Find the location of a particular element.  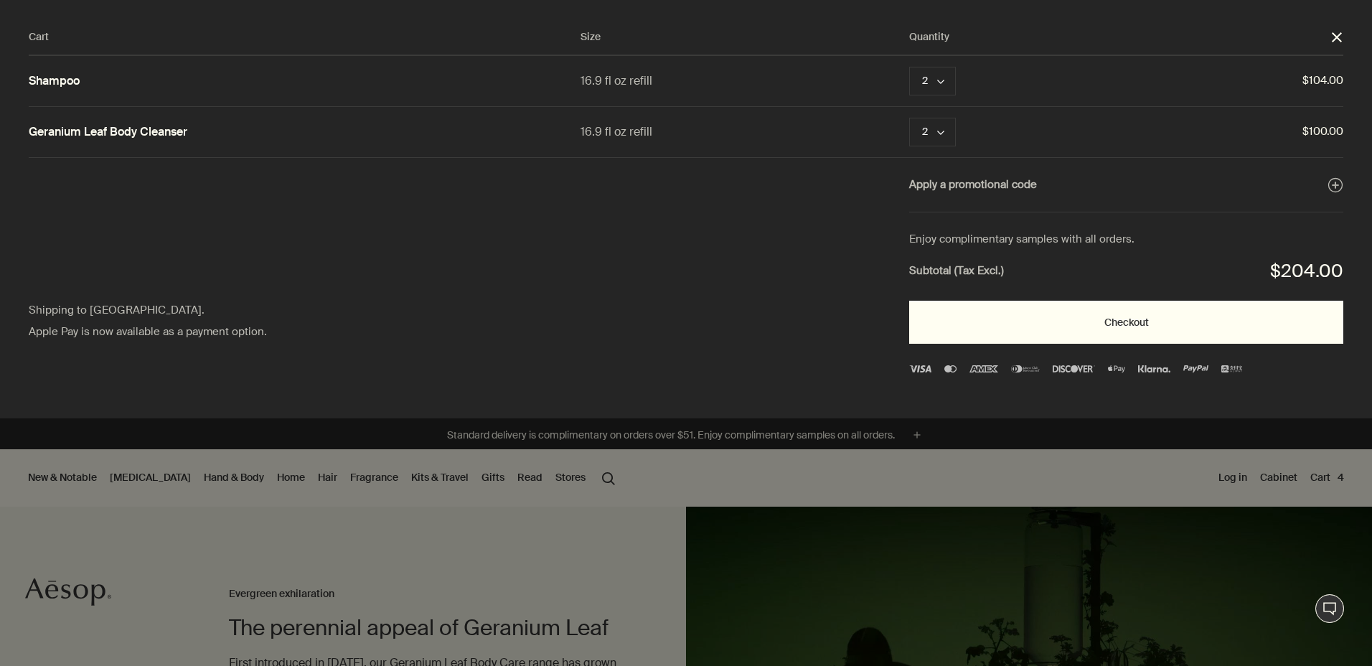

img: diners-club-international-2 is located at coordinates (1026, 369).